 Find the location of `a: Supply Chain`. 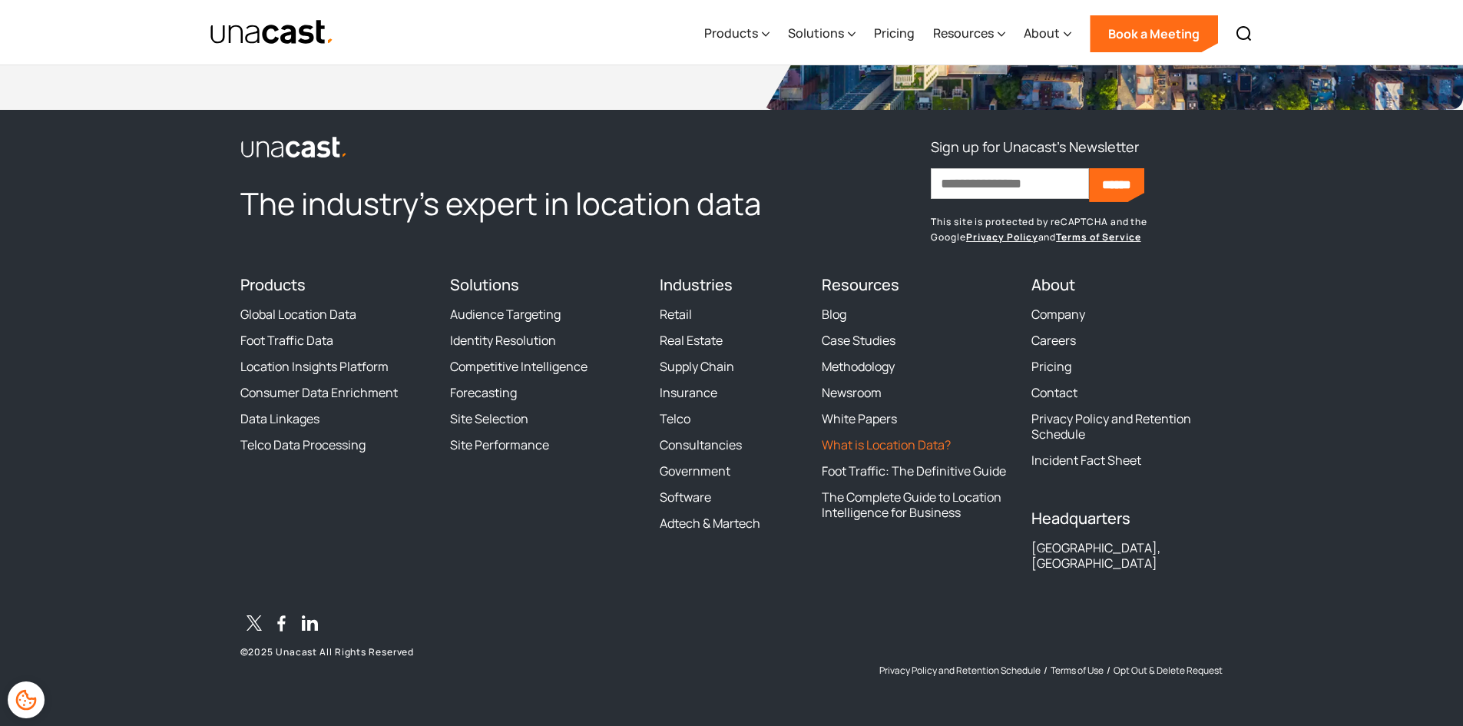

a: Supply Chain is located at coordinates (696, 366).